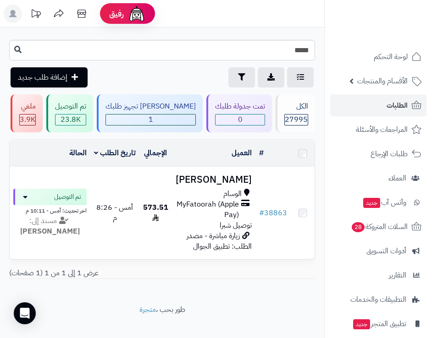  I want to click on span: زيارة مباشرة - مصدر الطلب: تطبيق الجوال, so click(219, 241).